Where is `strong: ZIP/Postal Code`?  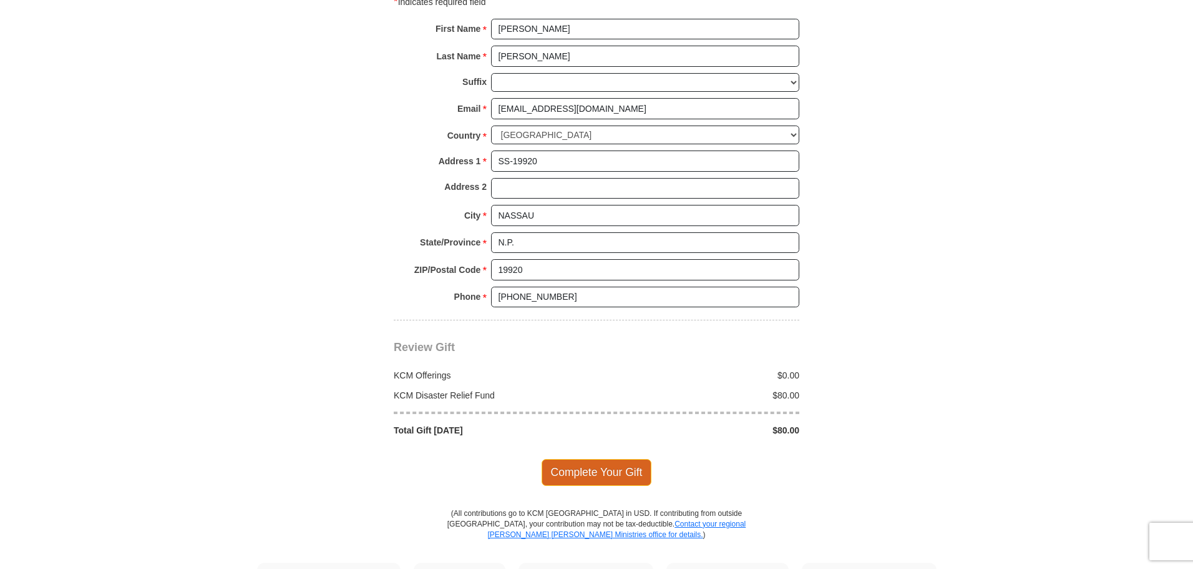
strong: ZIP/Postal Code is located at coordinates (448, 270).